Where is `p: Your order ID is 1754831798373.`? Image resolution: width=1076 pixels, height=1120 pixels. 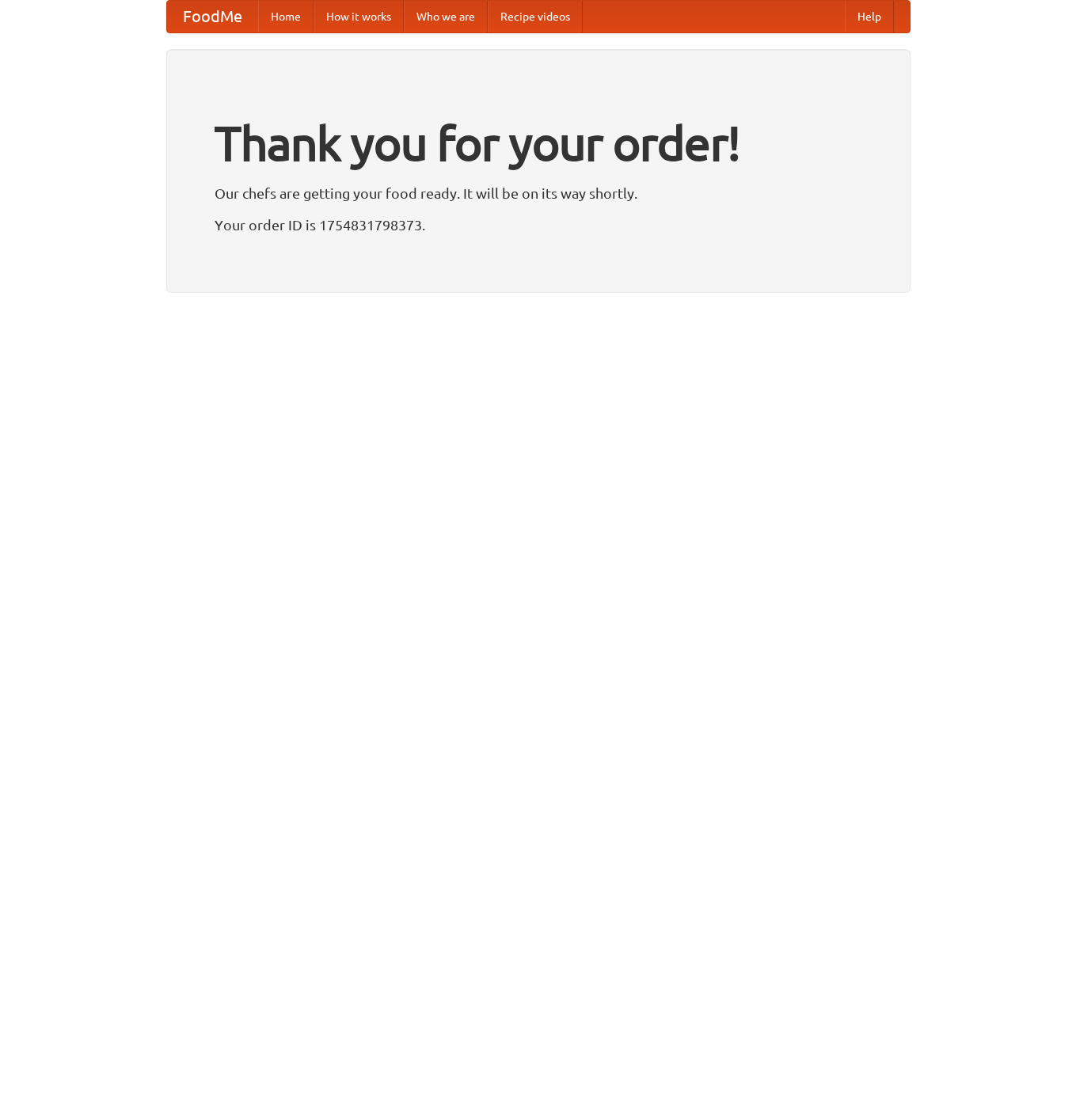
p: Your order ID is 1754831798373. is located at coordinates (538, 225).